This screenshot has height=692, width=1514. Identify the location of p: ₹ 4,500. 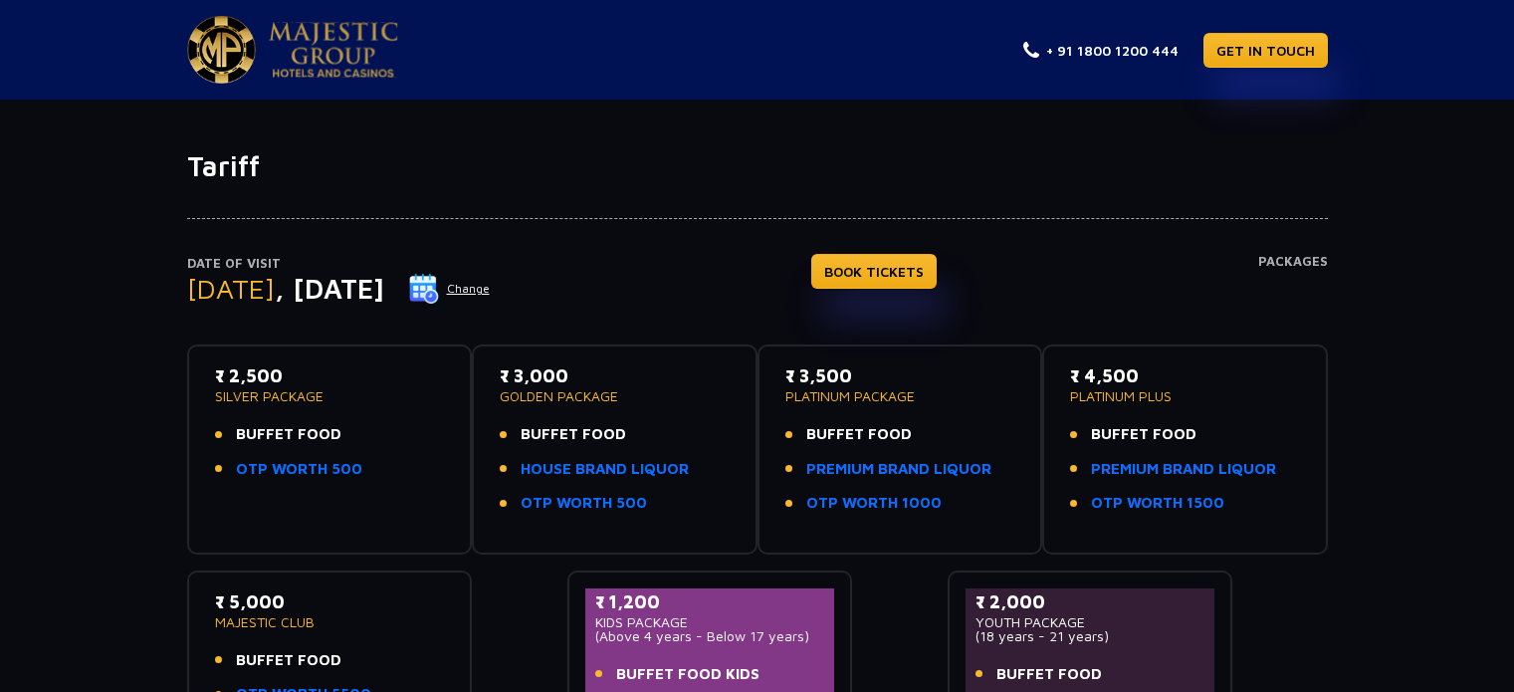
(1185, 375).